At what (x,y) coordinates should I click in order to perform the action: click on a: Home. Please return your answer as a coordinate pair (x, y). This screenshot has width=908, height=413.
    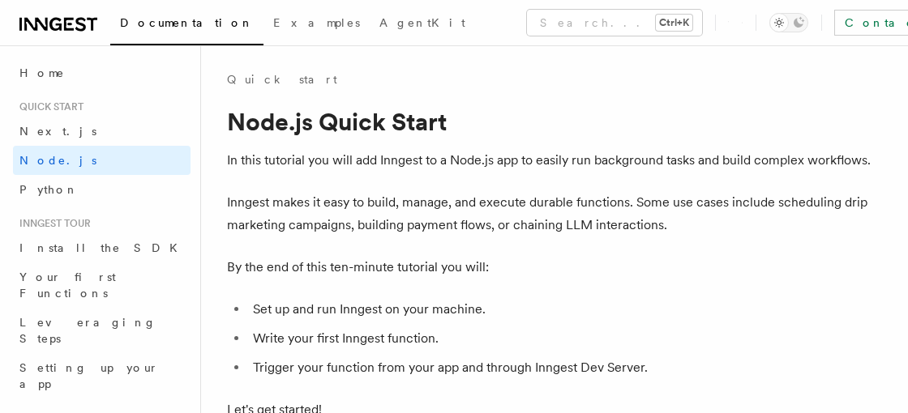
    Looking at the image, I should click on (101, 73).